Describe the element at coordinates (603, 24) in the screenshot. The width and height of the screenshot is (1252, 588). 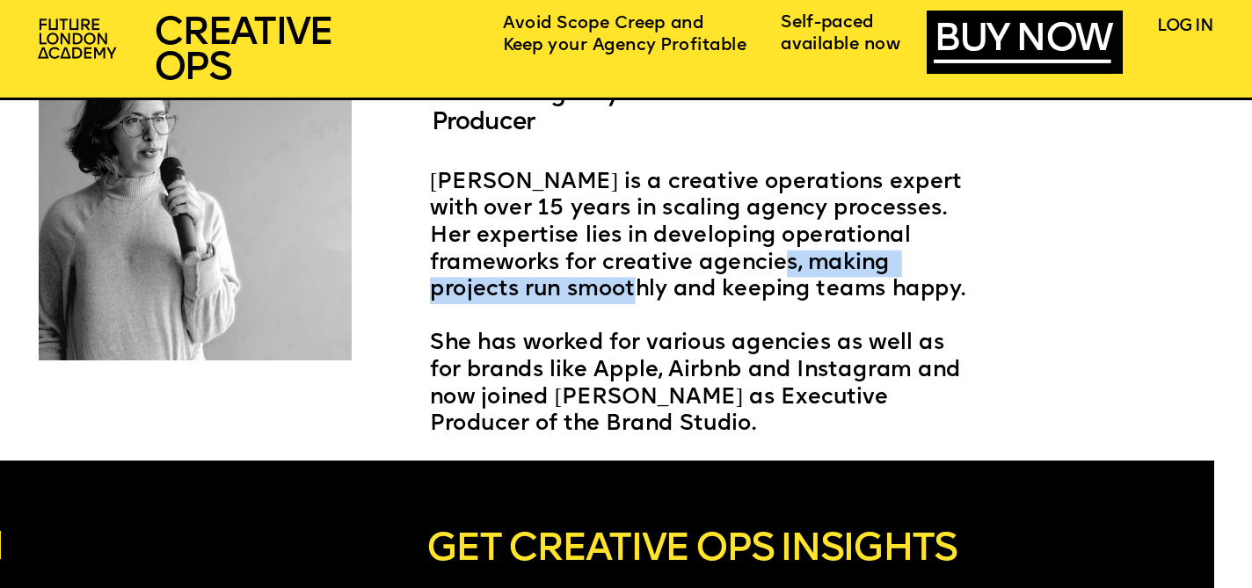
I see `span: Avoid Scope Creep and` at that location.